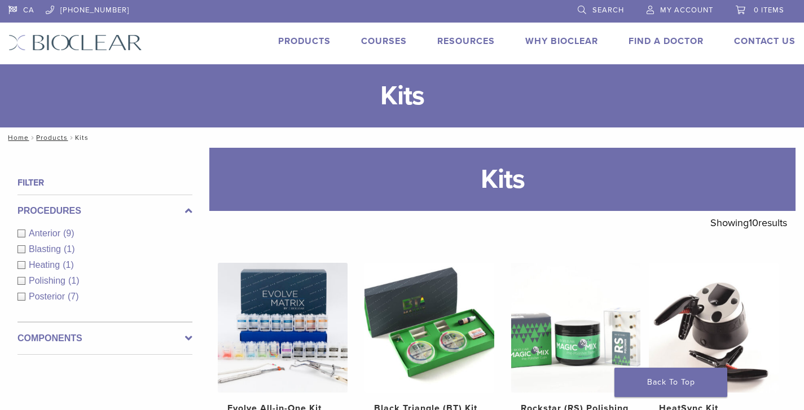  I want to click on img: Black Triangle (BT) Kit, so click(429, 328).